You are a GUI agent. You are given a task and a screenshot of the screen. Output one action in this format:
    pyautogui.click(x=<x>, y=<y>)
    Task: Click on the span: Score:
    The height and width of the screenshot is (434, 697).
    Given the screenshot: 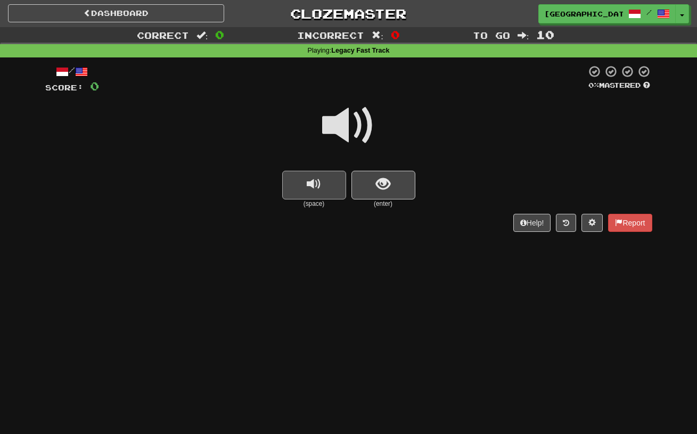 What is the action you would take?
    pyautogui.click(x=64, y=87)
    